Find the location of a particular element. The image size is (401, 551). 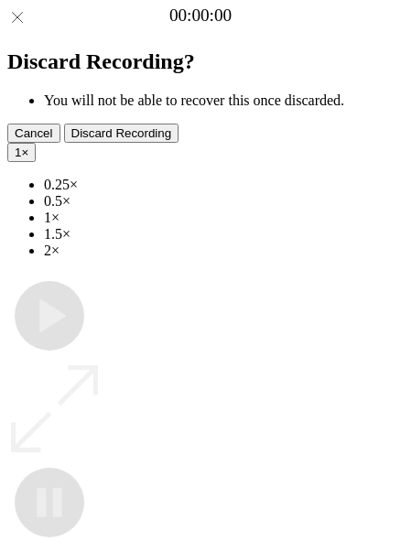

li: 0.5× is located at coordinates (219, 201).